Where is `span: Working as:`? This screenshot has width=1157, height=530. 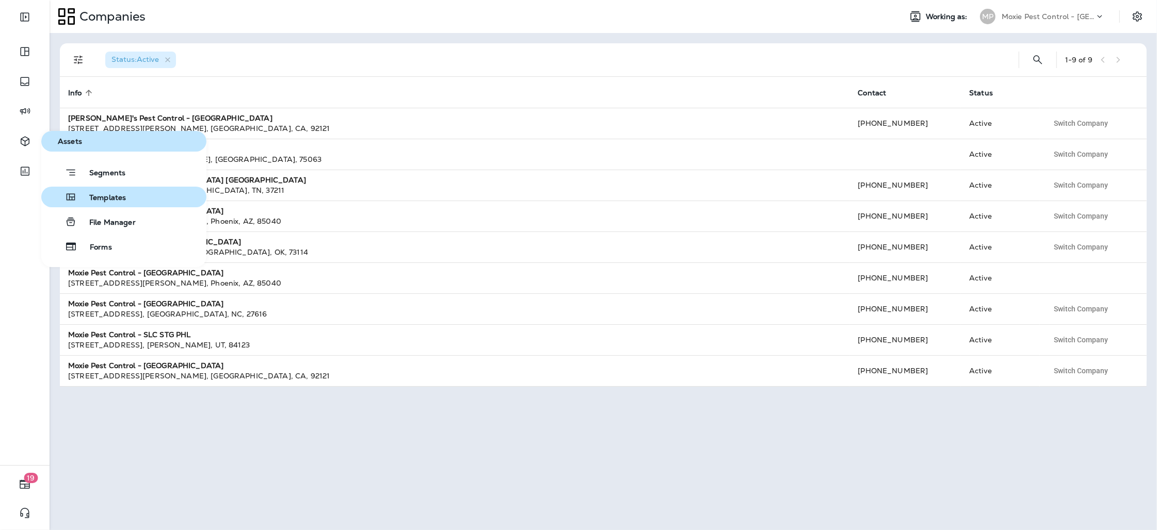
span: Working as: is located at coordinates (947, 17).